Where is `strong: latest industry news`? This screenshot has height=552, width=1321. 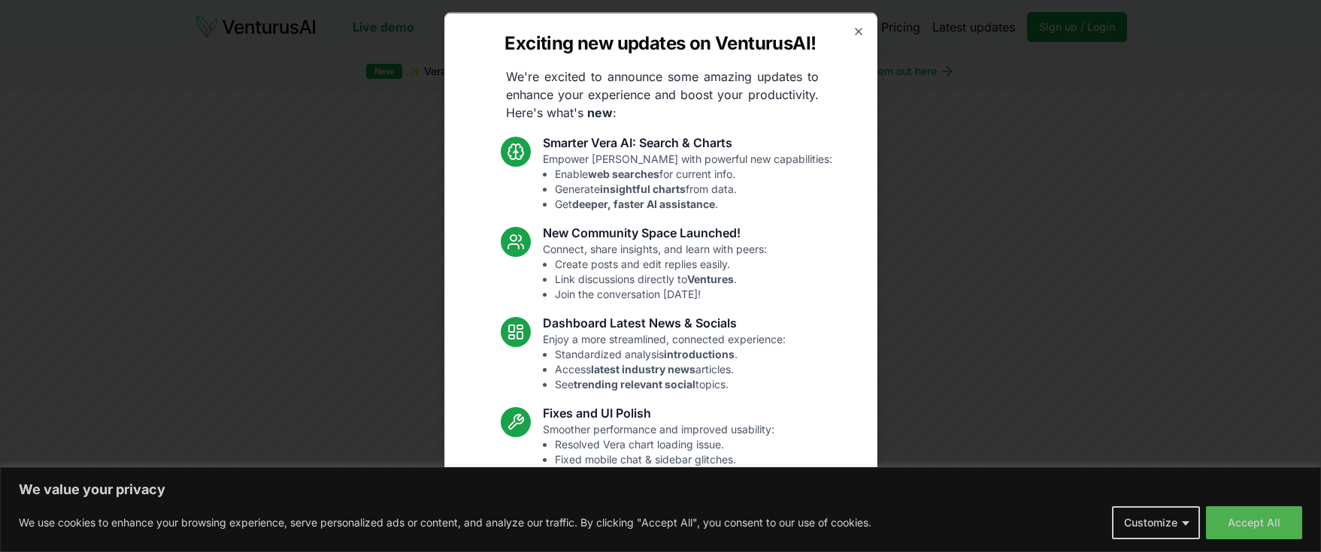 strong: latest industry news is located at coordinates (643, 368).